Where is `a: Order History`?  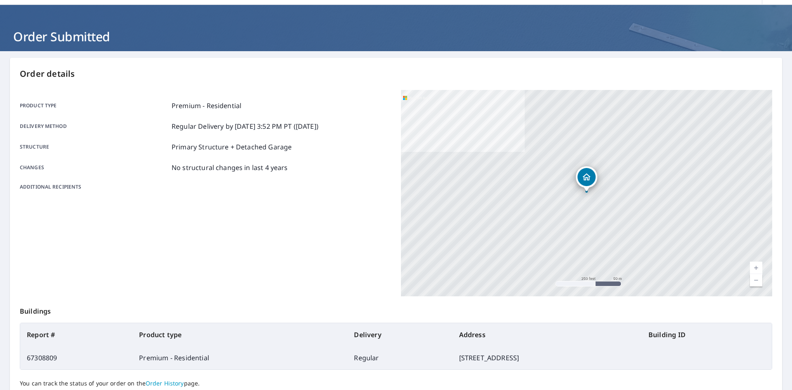 a: Order History is located at coordinates (165, 383).